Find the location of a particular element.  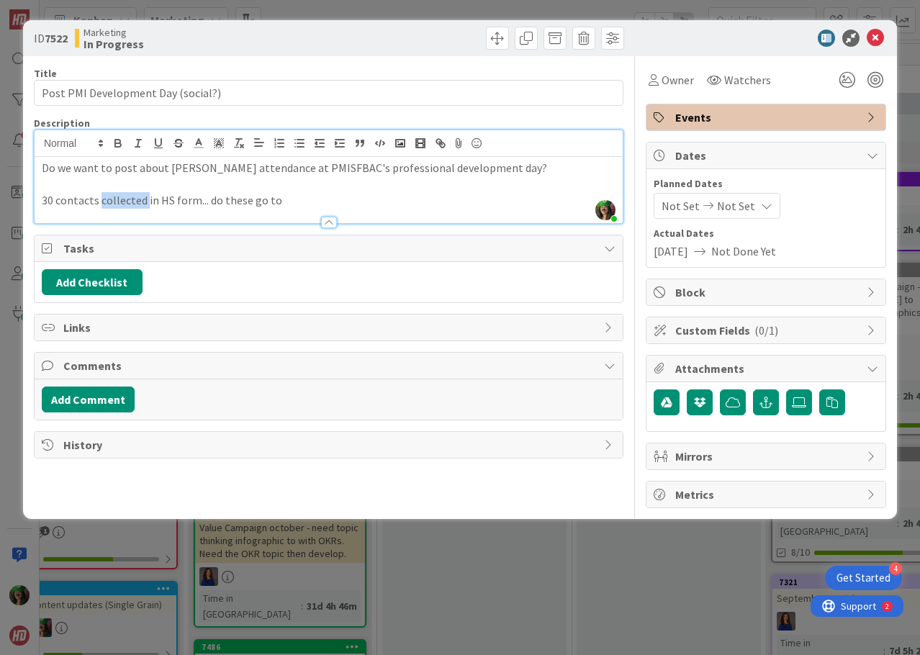

button: Add Comment is located at coordinates (88, 399).